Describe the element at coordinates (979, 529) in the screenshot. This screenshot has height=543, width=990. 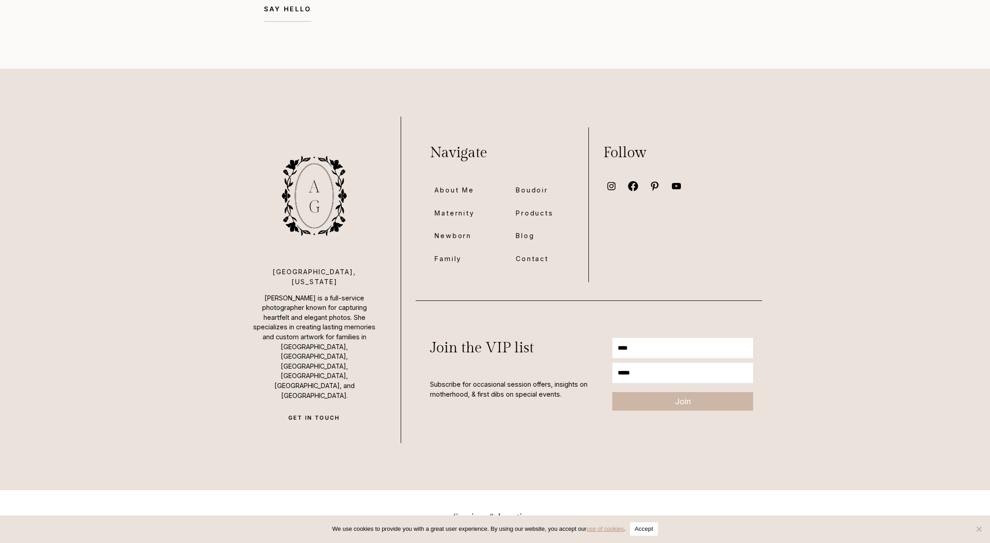
I see `span: No` at that location.